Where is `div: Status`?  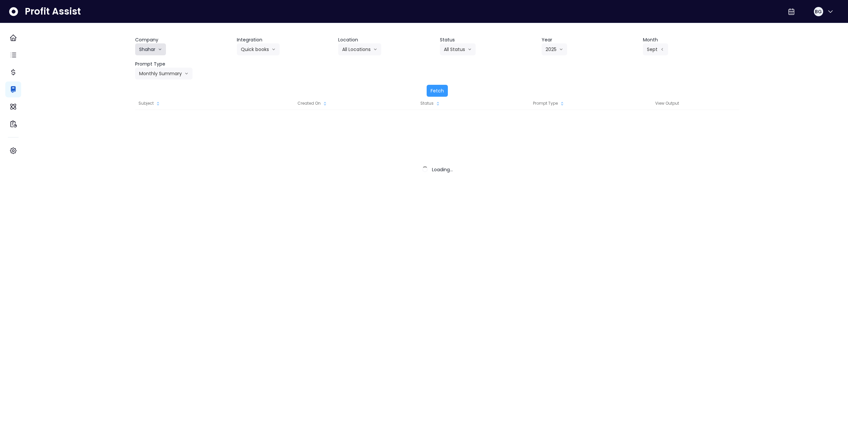 div: Status is located at coordinates (431, 103).